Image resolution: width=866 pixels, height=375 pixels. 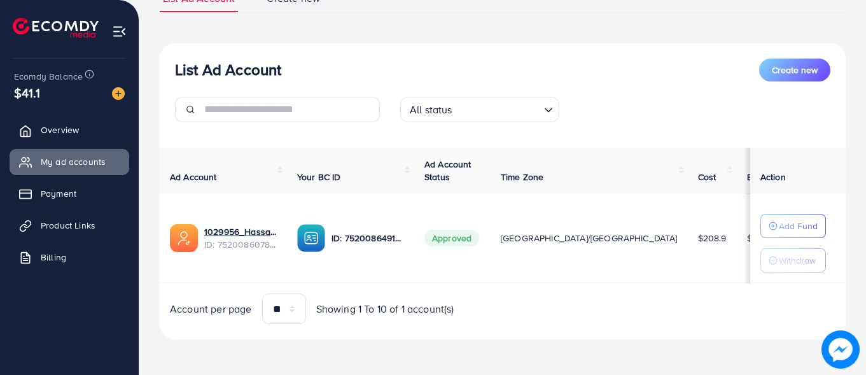 I want to click on a: Payment, so click(x=69, y=194).